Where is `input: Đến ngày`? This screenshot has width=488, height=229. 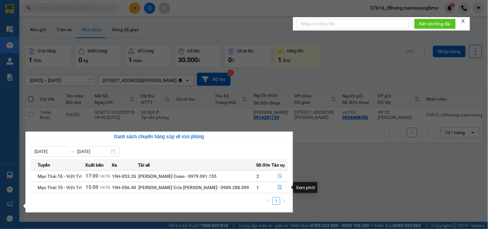 input: Đến ngày is located at coordinates (93, 152).